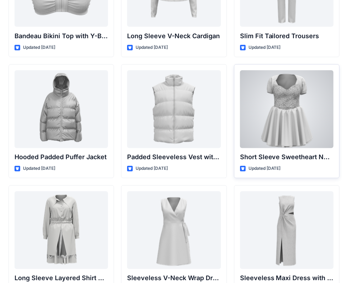  I want to click on a: Sleeveless Maxi Dress with Twist Detail and Slit, so click(287, 230).